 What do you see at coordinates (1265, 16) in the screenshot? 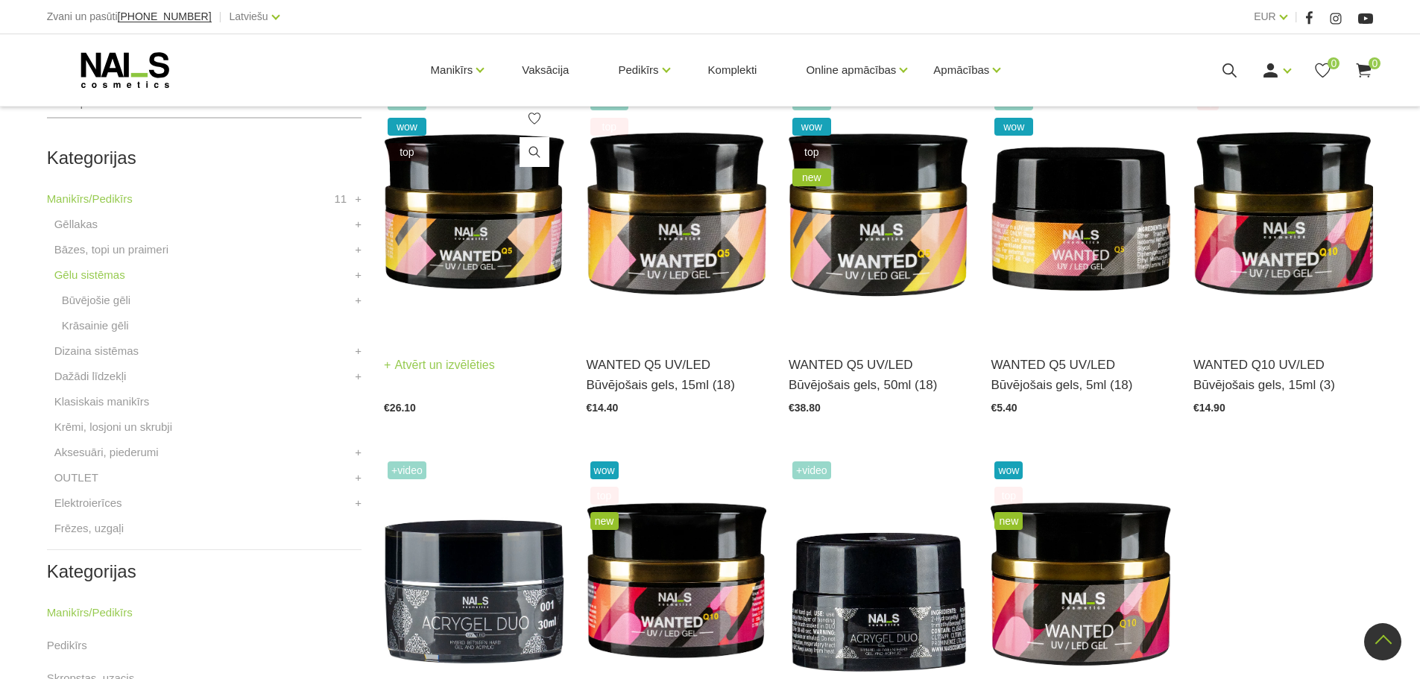
I see `a: EUR` at bounding box center [1265, 16].